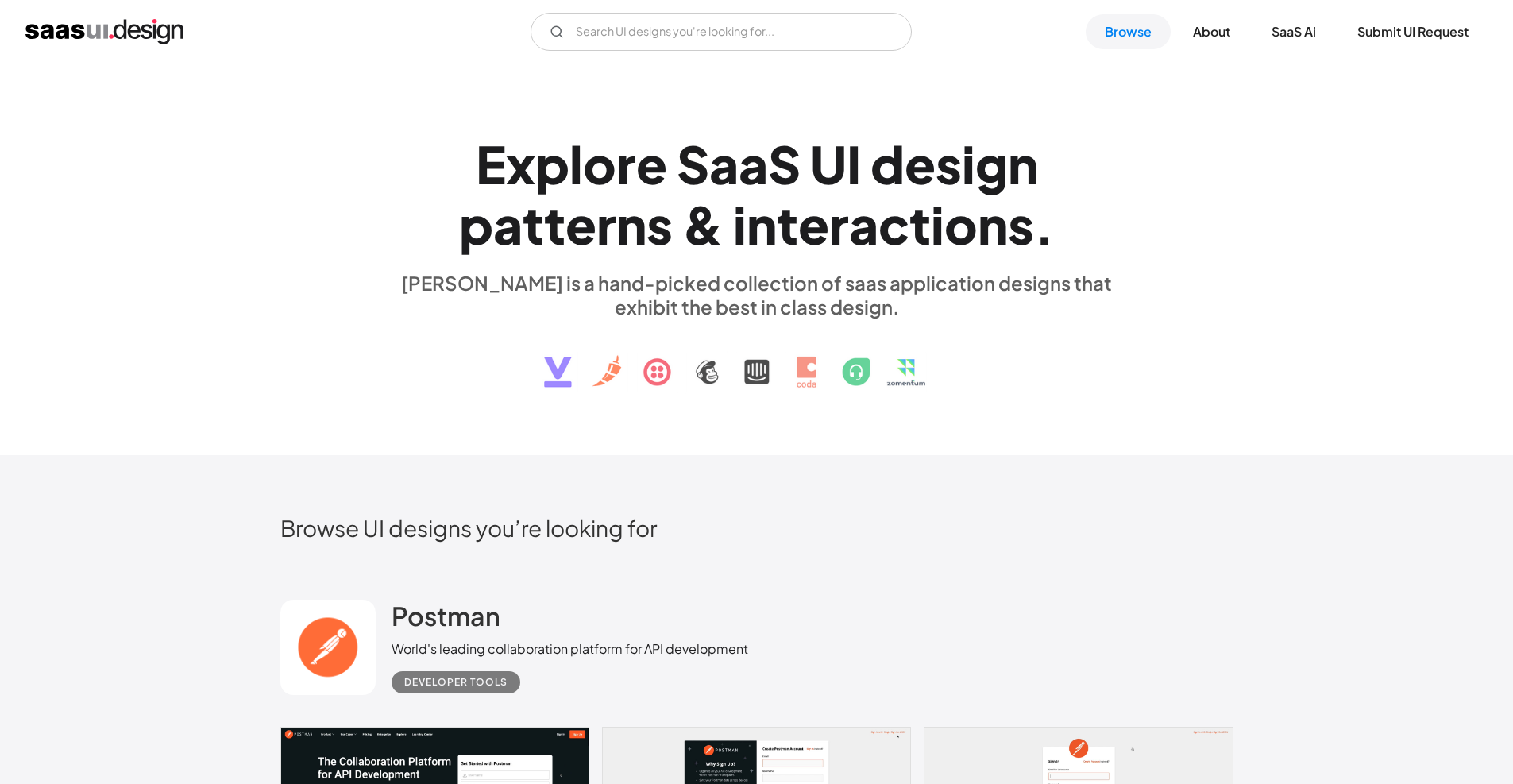 This screenshot has width=1513, height=784. I want to click on a: Postman, so click(446, 620).